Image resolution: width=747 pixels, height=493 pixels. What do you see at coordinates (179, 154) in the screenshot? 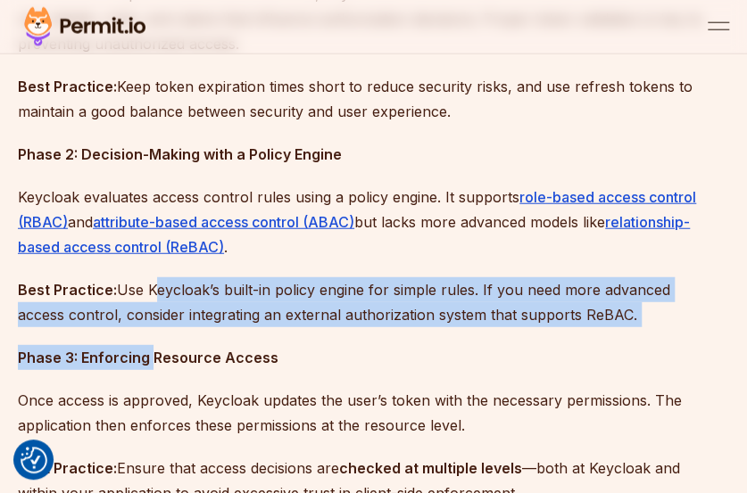
I see `strong: Phase 2: Decision-Making with a Policy Engine` at bounding box center [179, 154].